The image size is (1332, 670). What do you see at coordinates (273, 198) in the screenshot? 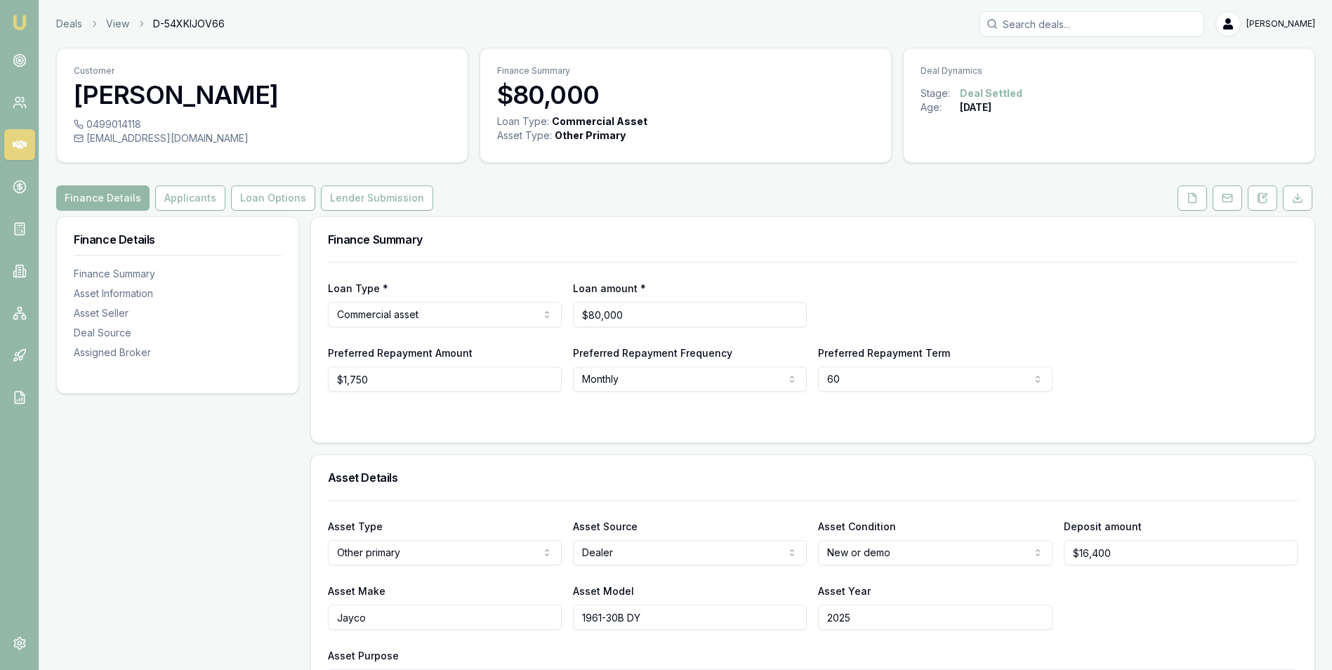
I see `button: Loan Options` at bounding box center [273, 198].